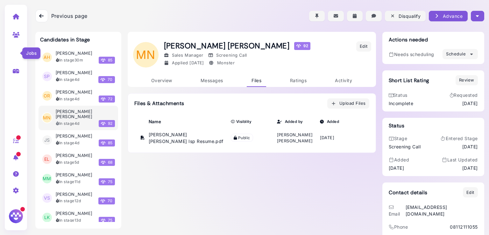 This screenshot has width=489, height=235. Describe the element at coordinates (47, 159) in the screenshot. I see `span: EL` at that location.